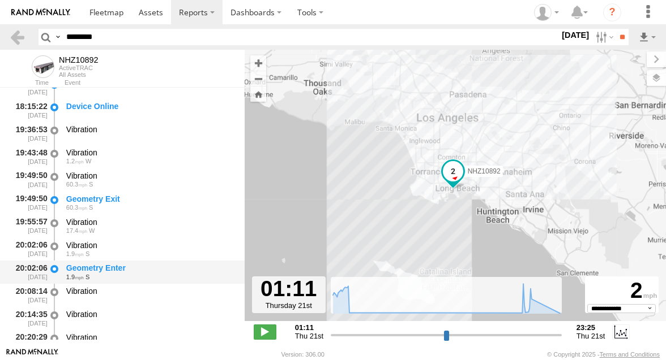 The image size is (666, 360). Describe the element at coordinates (41, 12) in the screenshot. I see `img: rand-logo.svg` at that location.